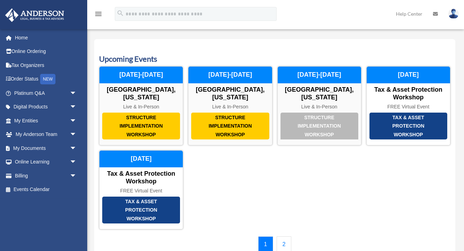 The image size is (464, 251). What do you see at coordinates (46, 176) in the screenshot?
I see `a: Billingarrow_drop_down` at bounding box center [46, 176].